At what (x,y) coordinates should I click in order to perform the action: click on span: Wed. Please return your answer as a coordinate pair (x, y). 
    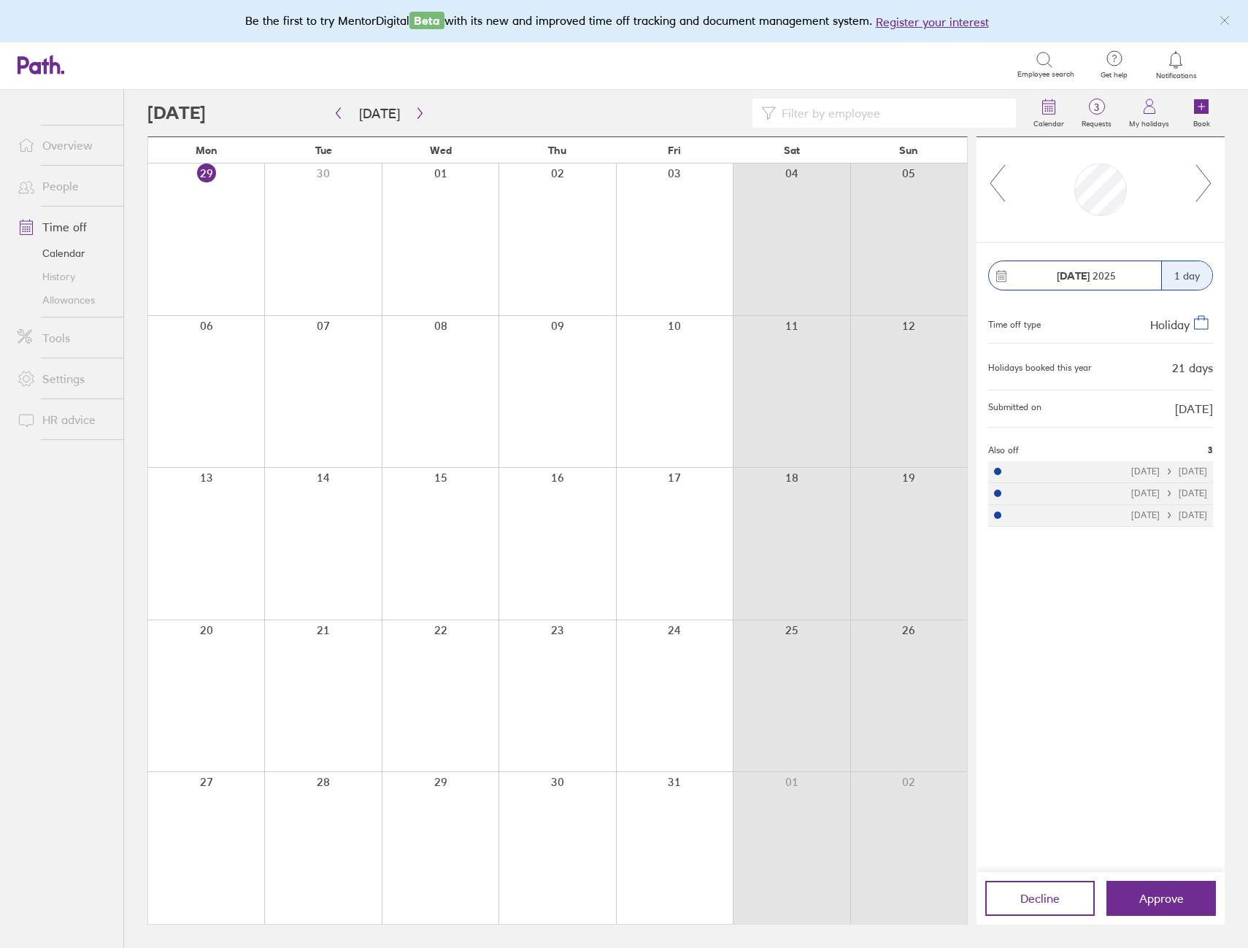
    Looking at the image, I should click on (441, 150).